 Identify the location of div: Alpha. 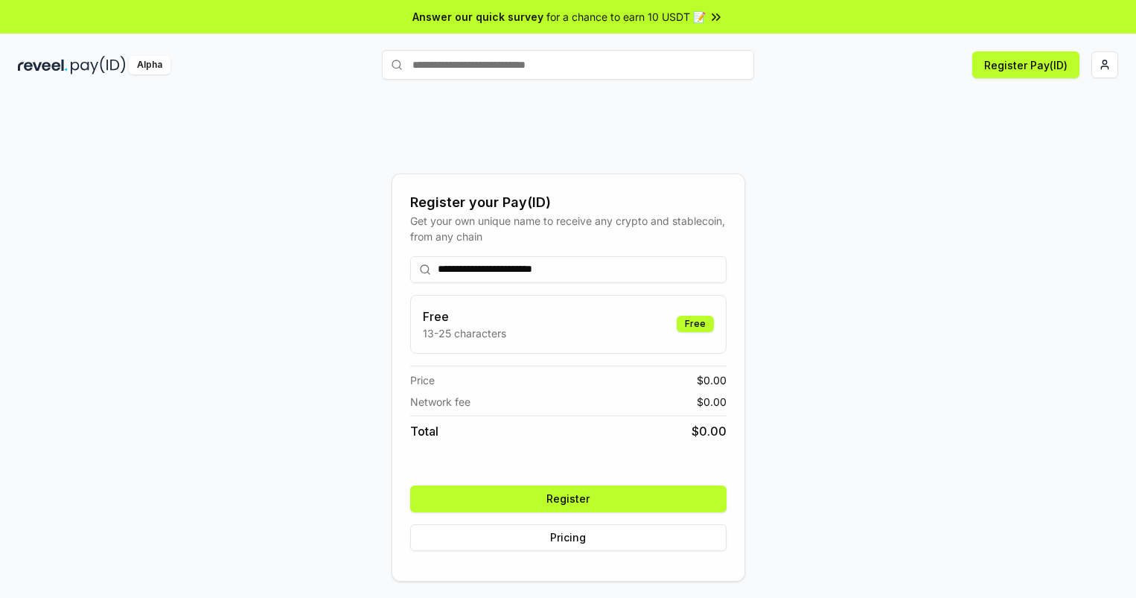
(150, 65).